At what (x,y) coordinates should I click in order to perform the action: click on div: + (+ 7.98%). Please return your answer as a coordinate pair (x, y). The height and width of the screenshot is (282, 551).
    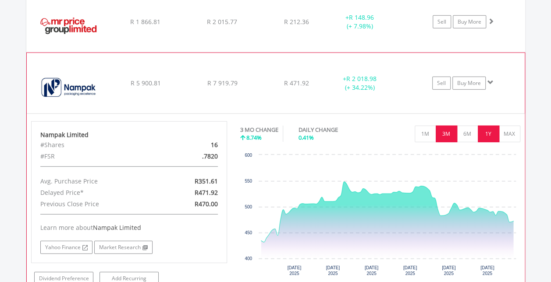
    Looking at the image, I should click on (360, 22).